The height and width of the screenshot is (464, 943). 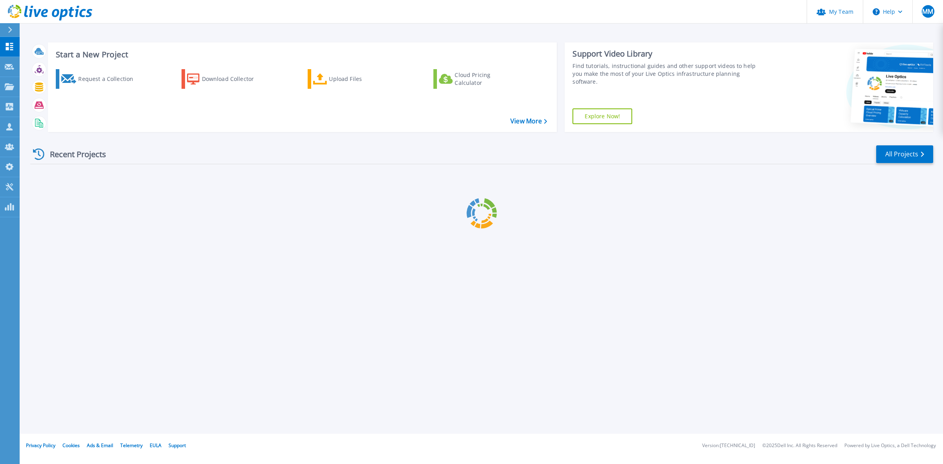 What do you see at coordinates (225, 79) in the screenshot?
I see `a: Download Collector` at bounding box center [225, 79].